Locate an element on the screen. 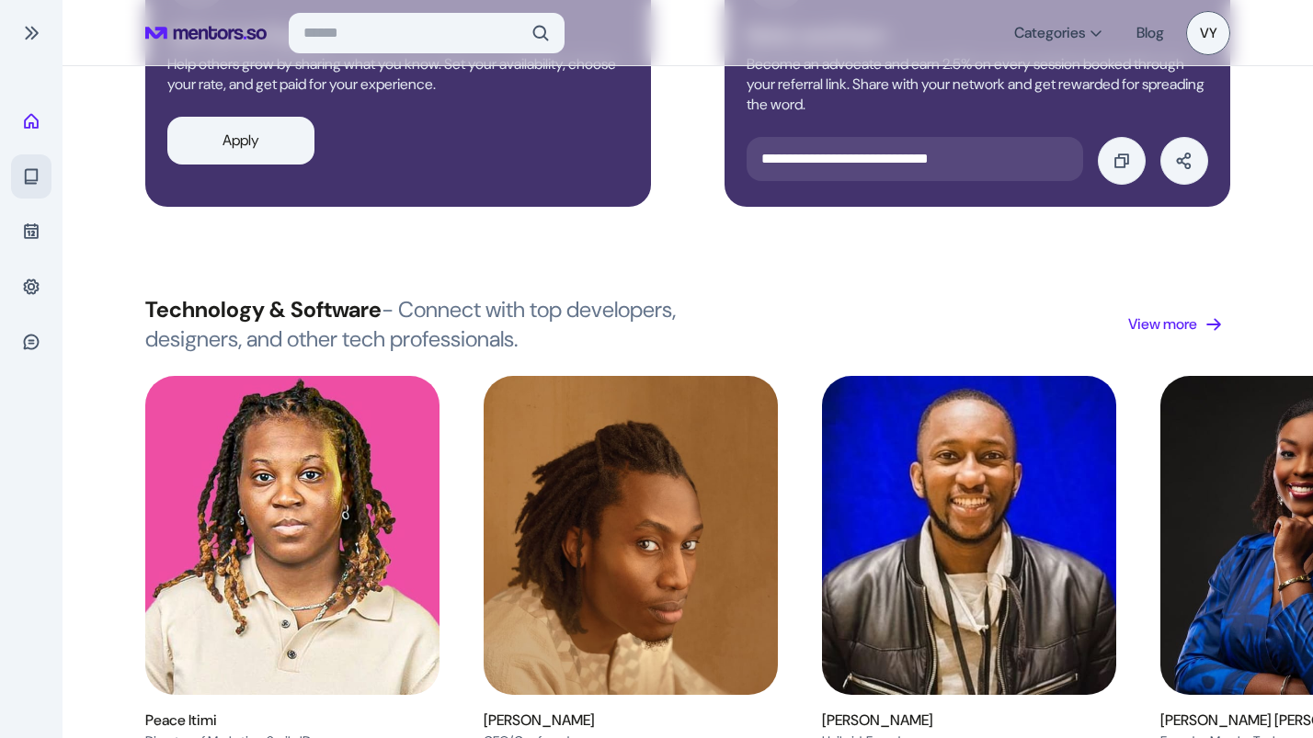  p: View more is located at coordinates (1162, 324).